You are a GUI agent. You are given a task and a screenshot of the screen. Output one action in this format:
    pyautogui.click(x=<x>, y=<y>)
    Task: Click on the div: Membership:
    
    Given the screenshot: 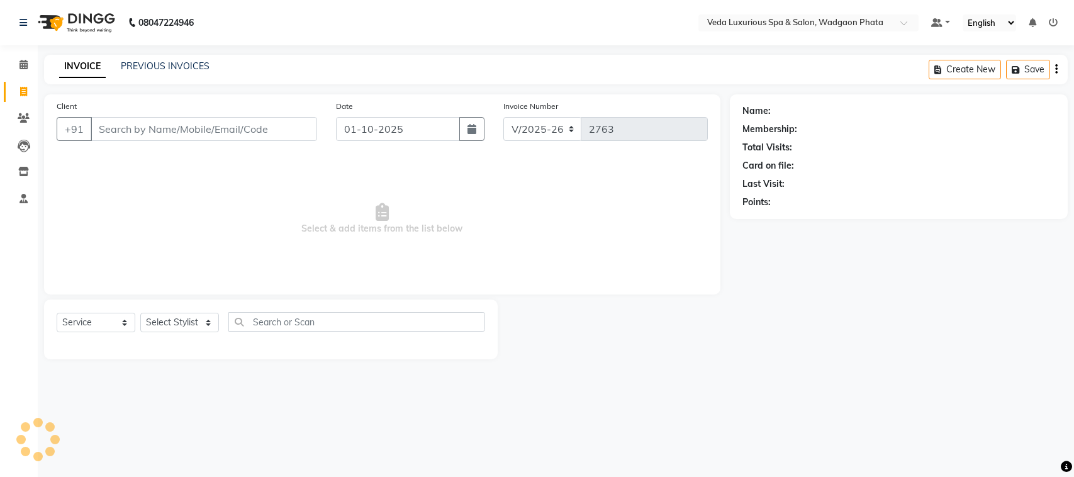 What is the action you would take?
    pyautogui.click(x=769, y=129)
    